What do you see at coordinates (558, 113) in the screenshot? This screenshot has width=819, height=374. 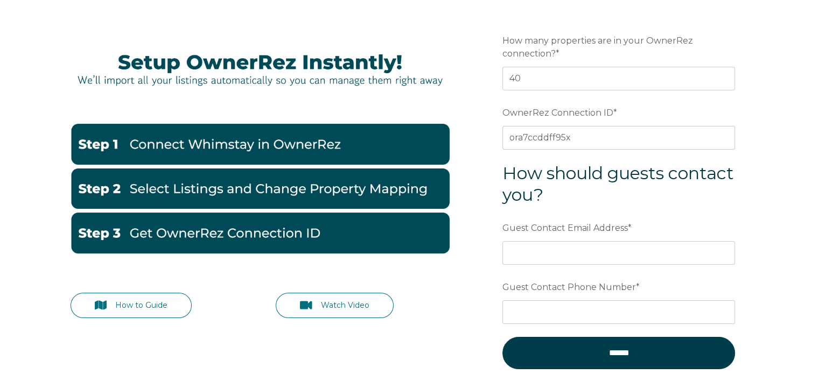 I see `span: OwnerRez Connection ID` at bounding box center [558, 113].